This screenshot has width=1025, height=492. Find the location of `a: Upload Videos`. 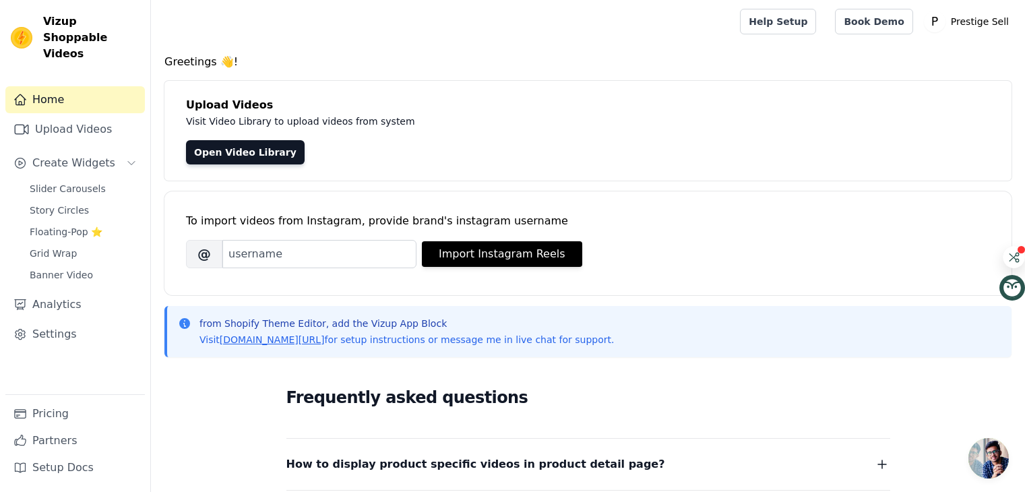

a: Upload Videos is located at coordinates (75, 129).